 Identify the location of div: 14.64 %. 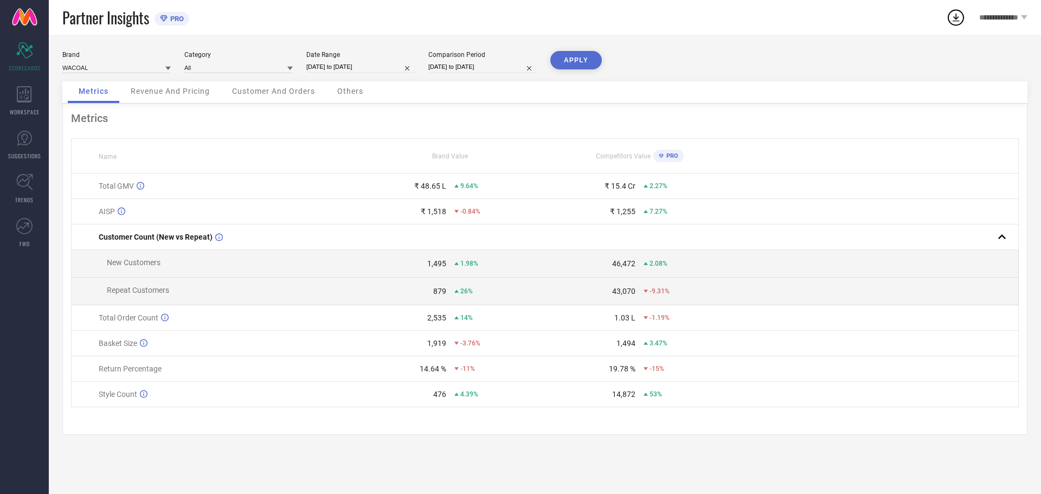
(433, 369).